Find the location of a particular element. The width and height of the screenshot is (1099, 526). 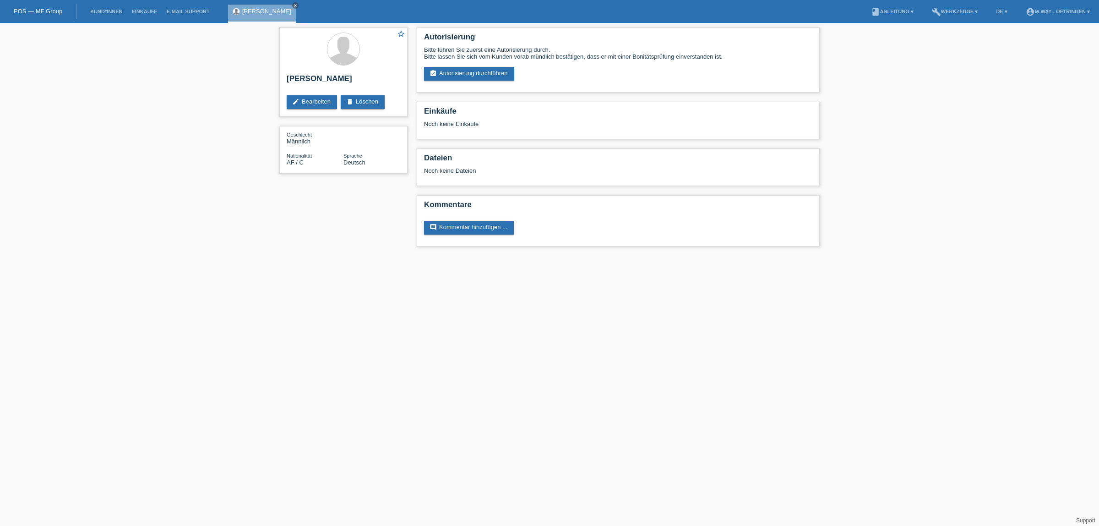

a: star_border is located at coordinates (401, 34).